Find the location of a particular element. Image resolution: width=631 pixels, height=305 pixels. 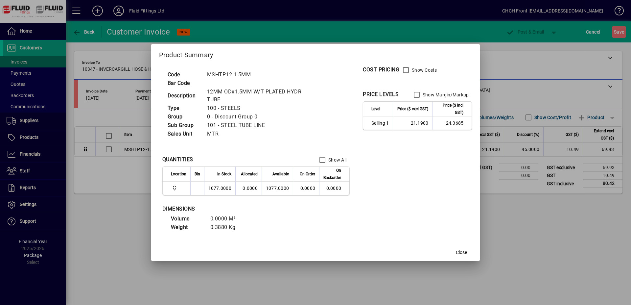

span: On Order is located at coordinates (307, 174).